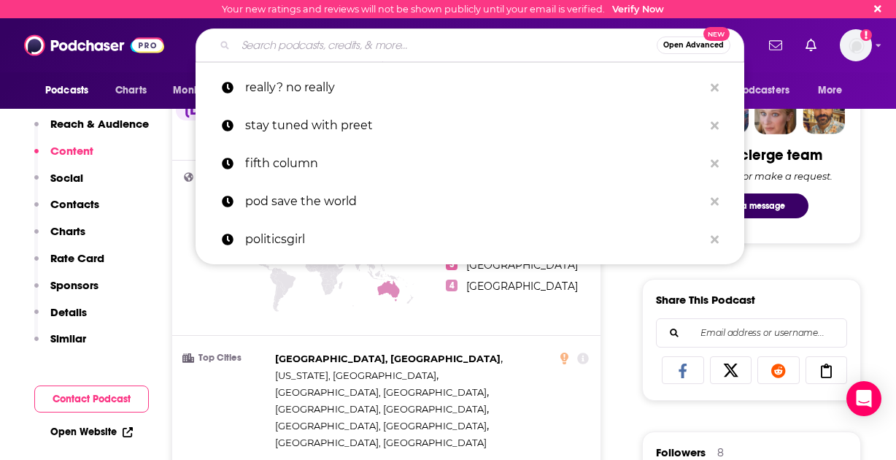 The height and width of the screenshot is (460, 896). What do you see at coordinates (99, 123) in the screenshot?
I see `p: Reach & Audience` at bounding box center [99, 123].